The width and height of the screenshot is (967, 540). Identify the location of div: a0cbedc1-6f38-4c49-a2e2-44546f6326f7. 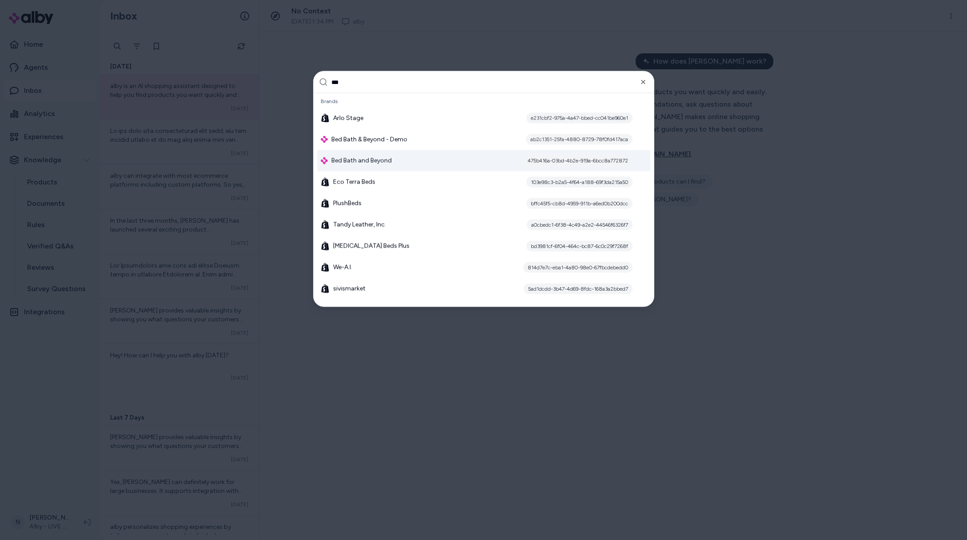
(580, 225).